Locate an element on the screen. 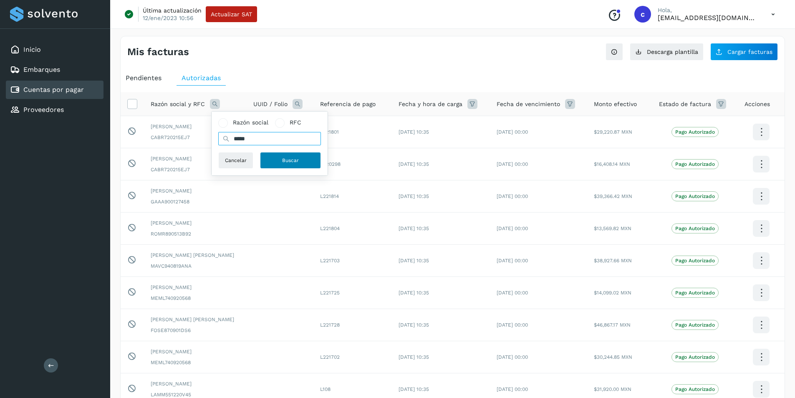 This screenshot has width=795, height=398. p: Última actualización is located at coordinates (172, 10).